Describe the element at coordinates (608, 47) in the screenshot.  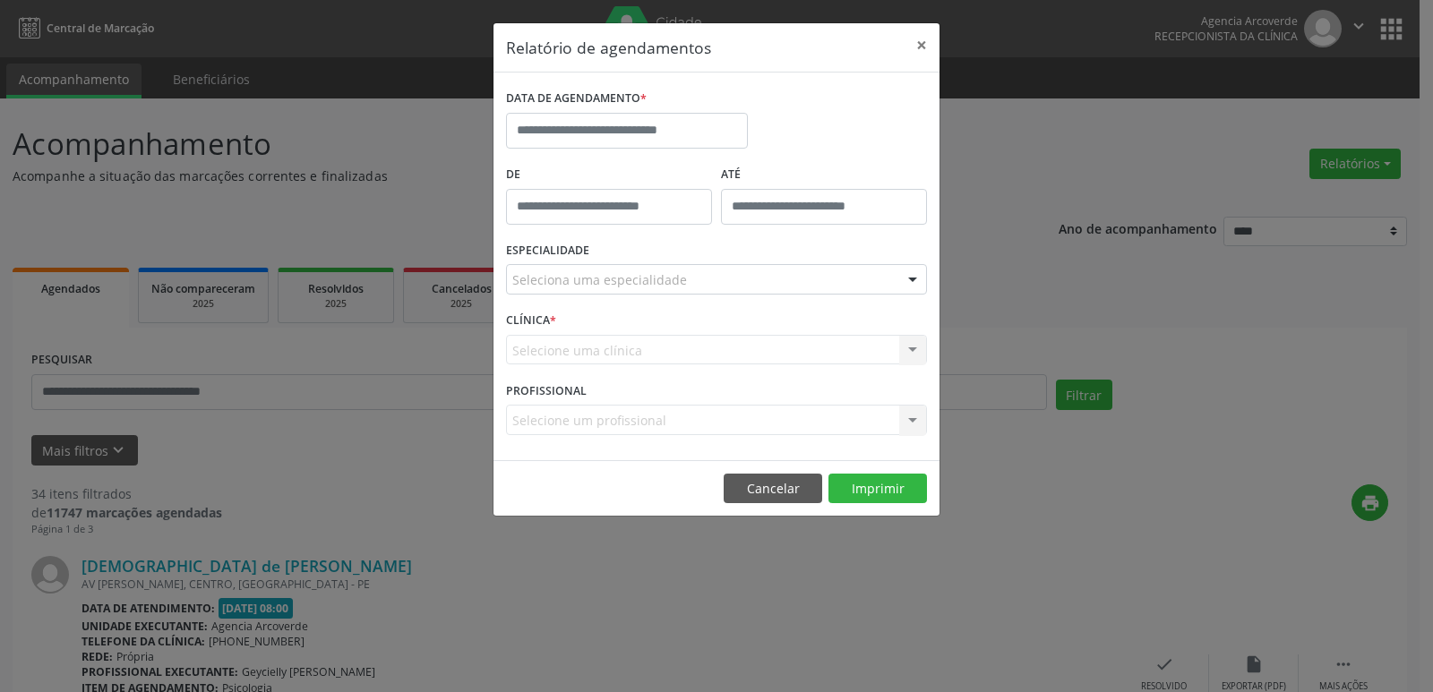
I see `h5: Relatório de agendamentos` at that location.